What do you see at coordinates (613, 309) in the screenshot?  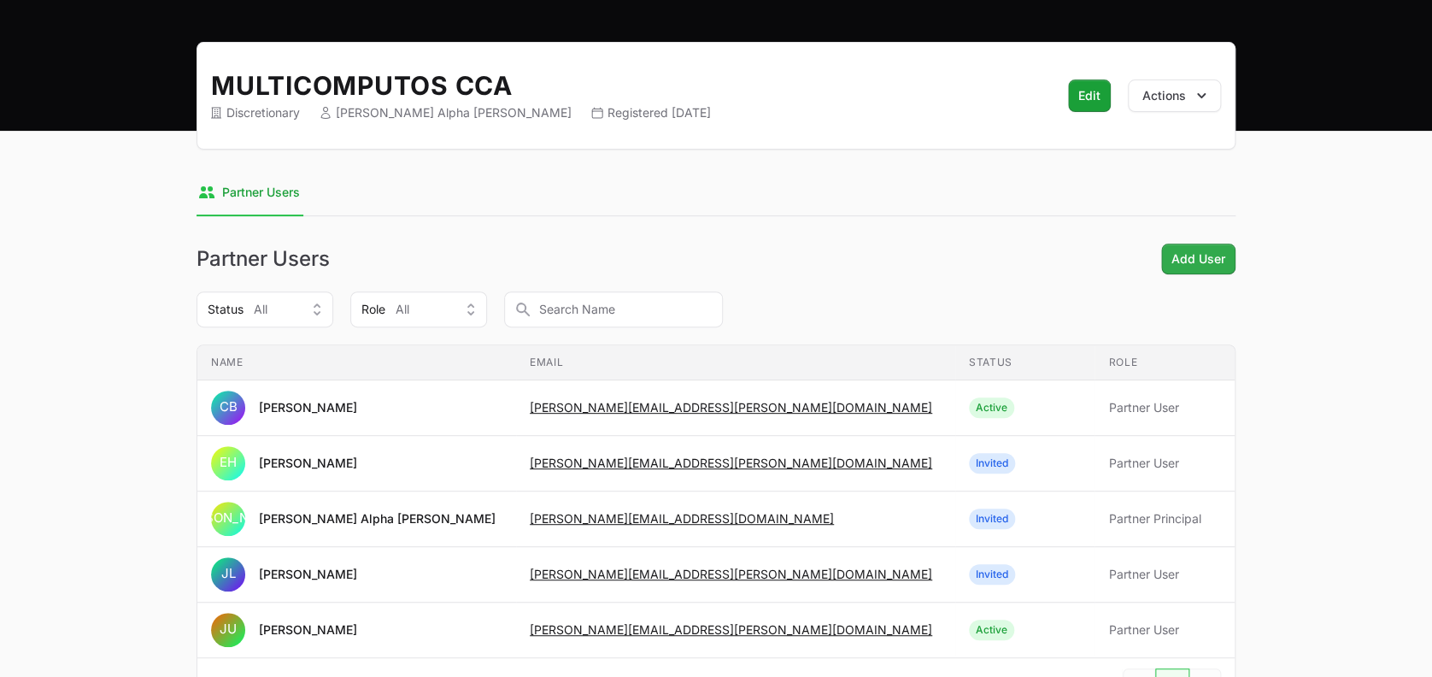 I see `input: Search Name` at bounding box center [613, 309].